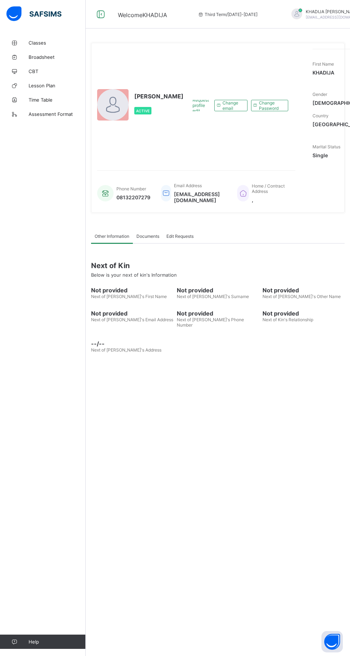 The image size is (350, 656). I want to click on span: session/term information, so click(227, 14).